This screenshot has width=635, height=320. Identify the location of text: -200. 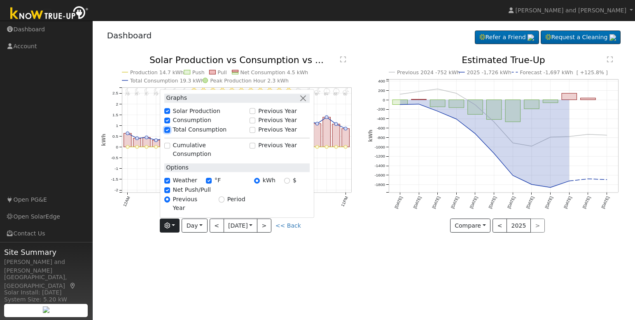
(381, 109).